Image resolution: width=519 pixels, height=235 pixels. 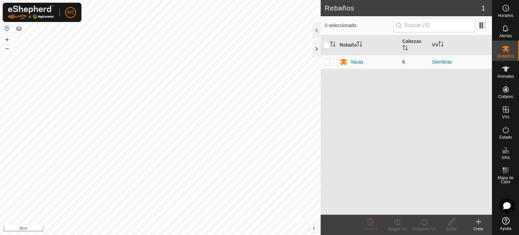 What do you see at coordinates (184, 229) in the screenshot?
I see `a: Contáctenos` at bounding box center [184, 229].